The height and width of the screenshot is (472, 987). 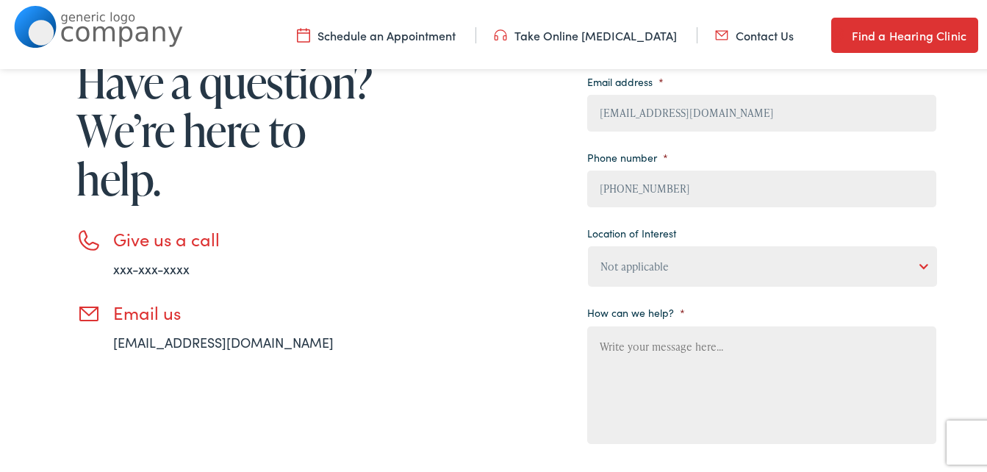 I want to click on label: Phone number, so click(x=628, y=154).